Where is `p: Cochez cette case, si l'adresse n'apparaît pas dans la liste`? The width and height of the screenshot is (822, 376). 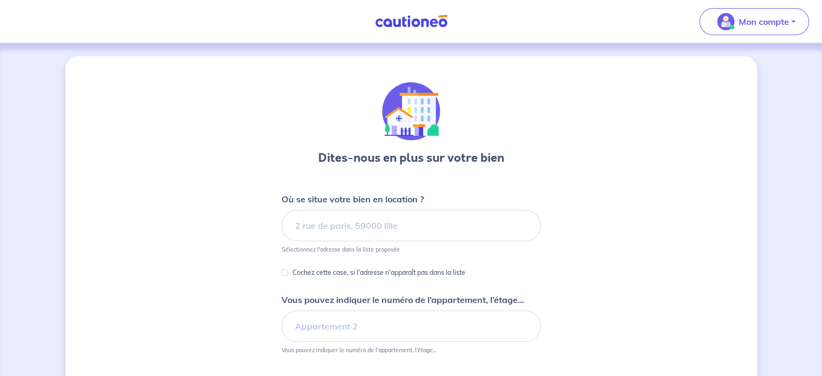 p: Cochez cette case, si l'adresse n'apparaît pas dans la liste is located at coordinates (379, 272).